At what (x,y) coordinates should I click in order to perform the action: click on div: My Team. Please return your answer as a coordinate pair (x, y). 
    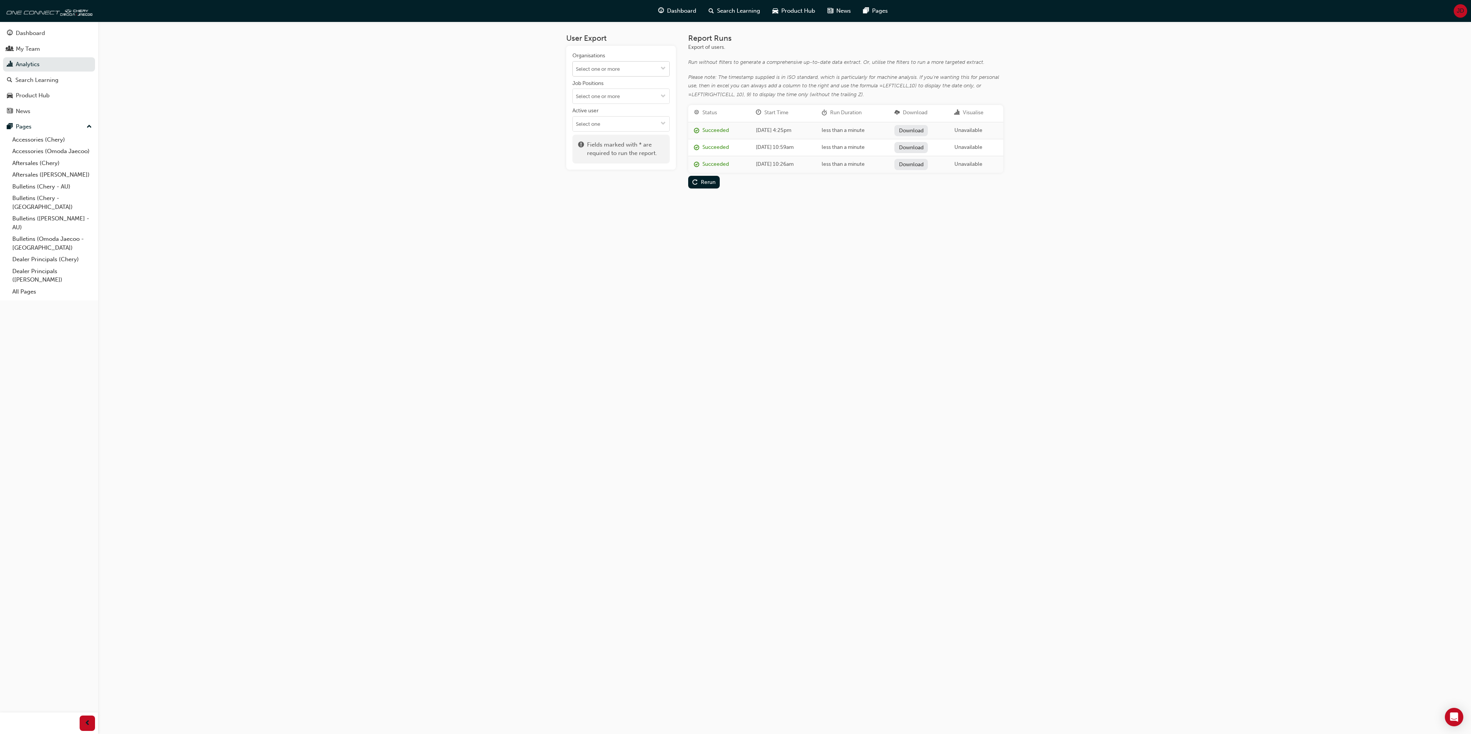
    Looking at the image, I should click on (28, 49).